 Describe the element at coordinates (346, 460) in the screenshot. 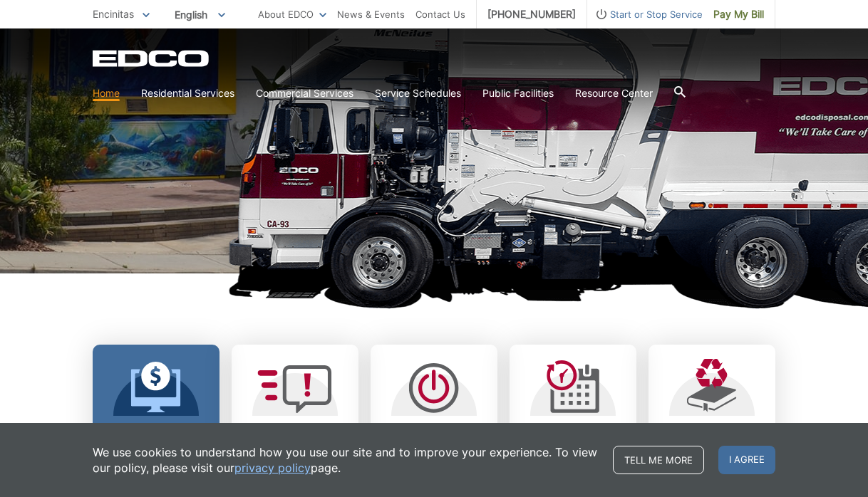

I see `p: We use cookies to understand how you use our site and to improve your experience. To view our pol...` at that location.